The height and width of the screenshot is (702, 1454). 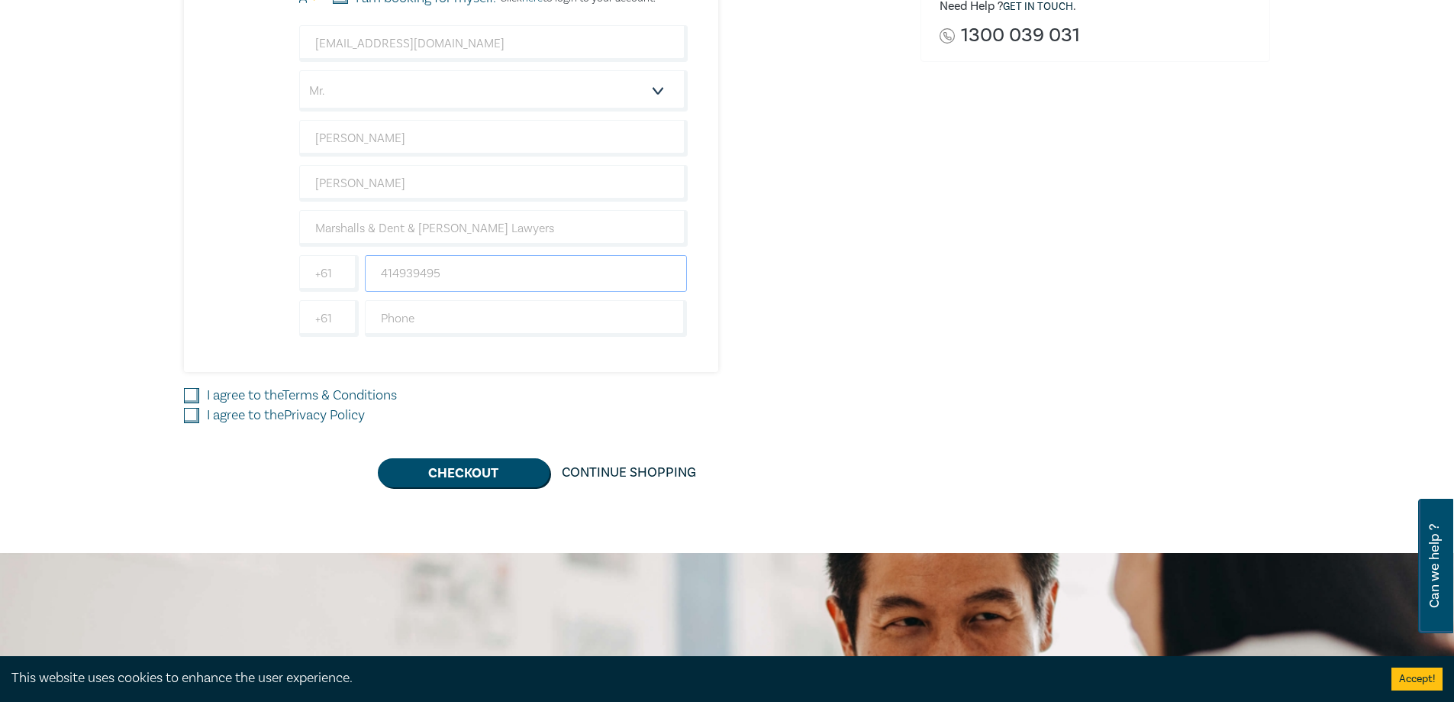 What do you see at coordinates (493, 44) in the screenshot?
I see `input: Attendee Email*` at bounding box center [493, 44].